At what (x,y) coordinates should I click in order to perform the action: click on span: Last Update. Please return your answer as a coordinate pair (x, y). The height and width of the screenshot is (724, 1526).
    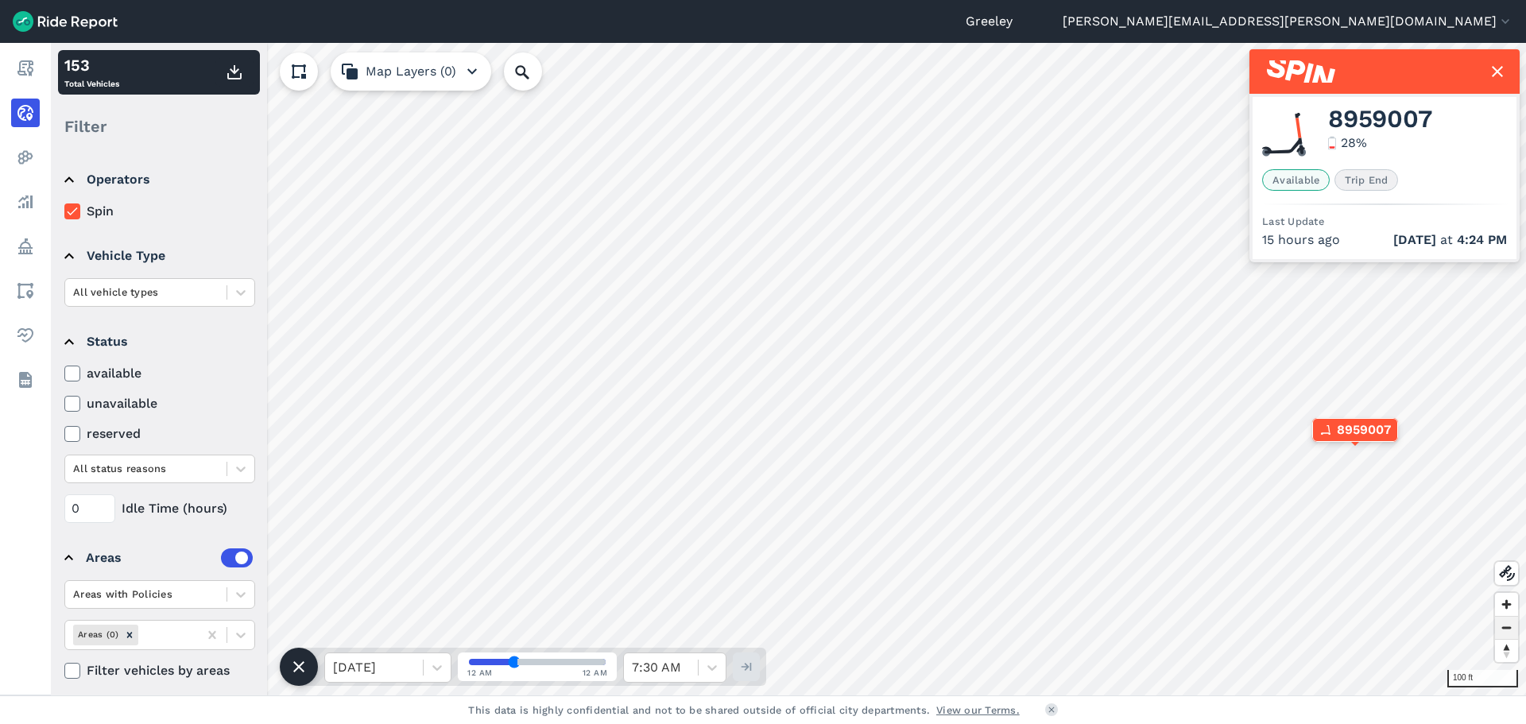
    Looking at the image, I should click on (1293, 221).